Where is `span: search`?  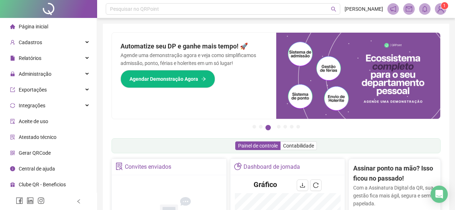
span: search is located at coordinates (333, 9).